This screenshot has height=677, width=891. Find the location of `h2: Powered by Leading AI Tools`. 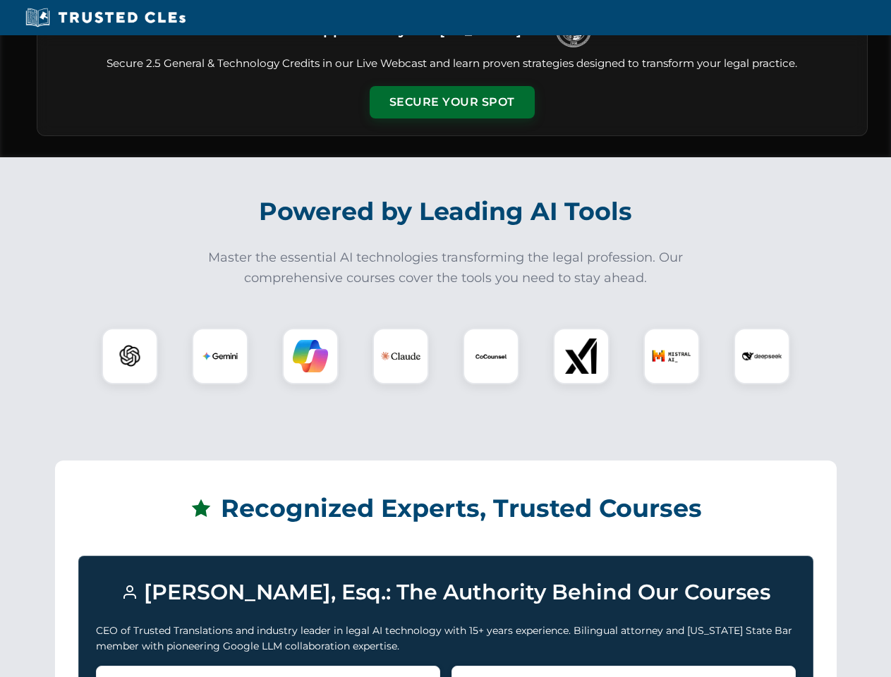

h2: Powered by Leading AI Tools is located at coordinates (446, 212).